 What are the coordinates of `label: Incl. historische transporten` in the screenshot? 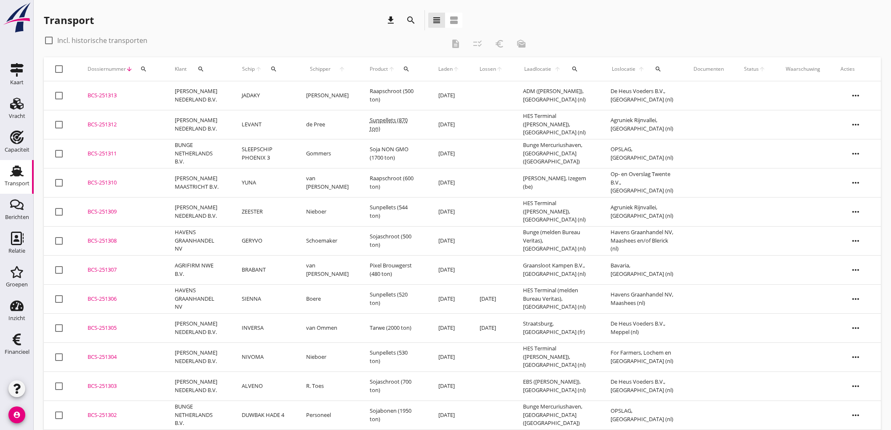 It's located at (102, 40).